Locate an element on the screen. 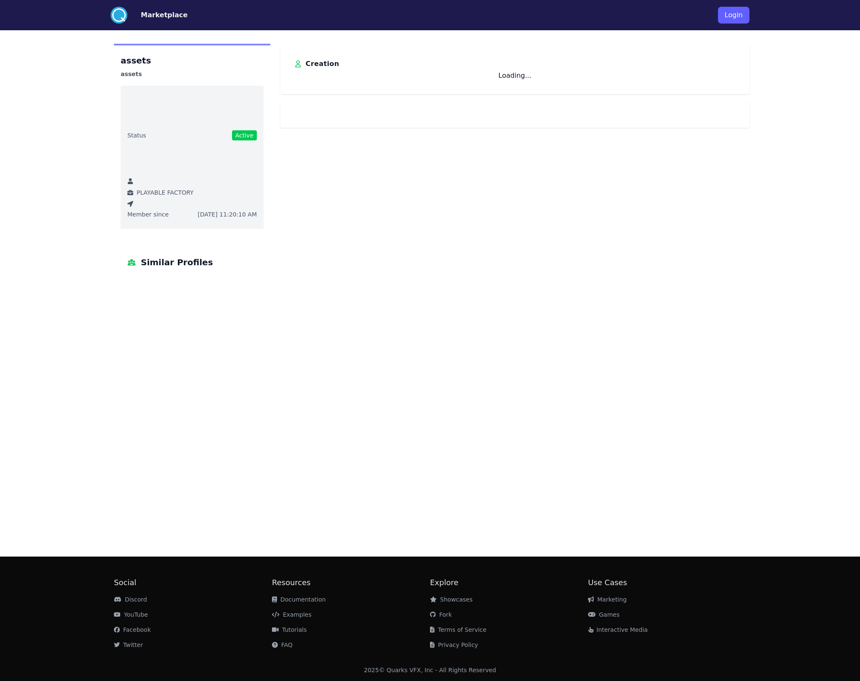 The width and height of the screenshot is (860, 681). span: Member since is located at coordinates (148, 214).